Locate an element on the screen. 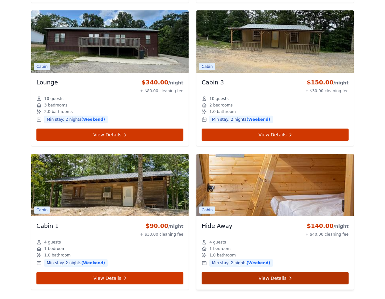 The width and height of the screenshot is (385, 299). img: Hide Away is located at coordinates (275, 185).